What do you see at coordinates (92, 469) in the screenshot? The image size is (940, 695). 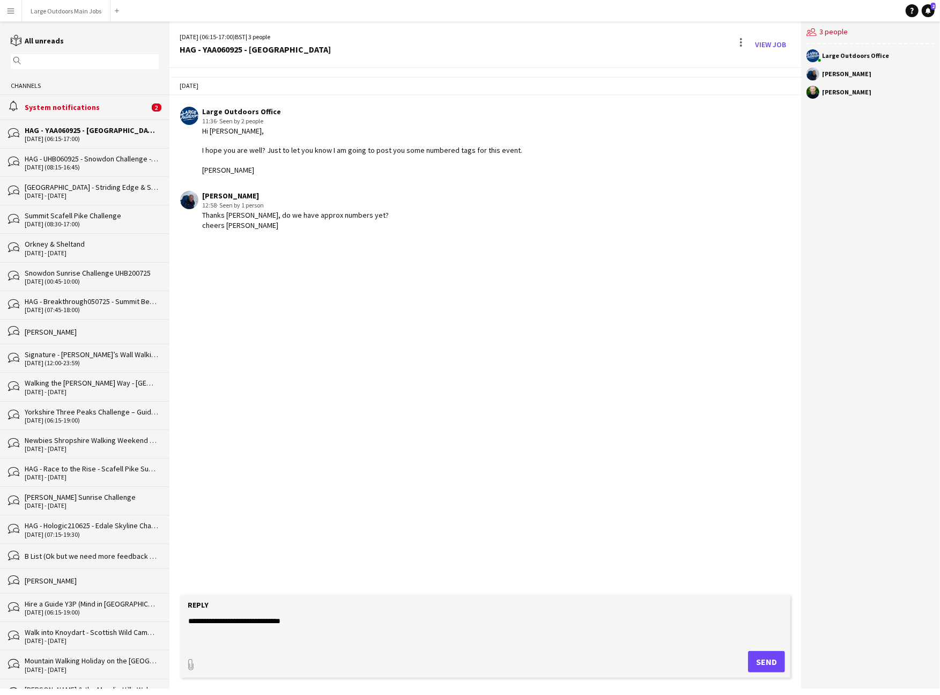 I see `div: HAG - Race to the Rise - Scafell Pike Sunrise Challenge` at bounding box center [92, 469].